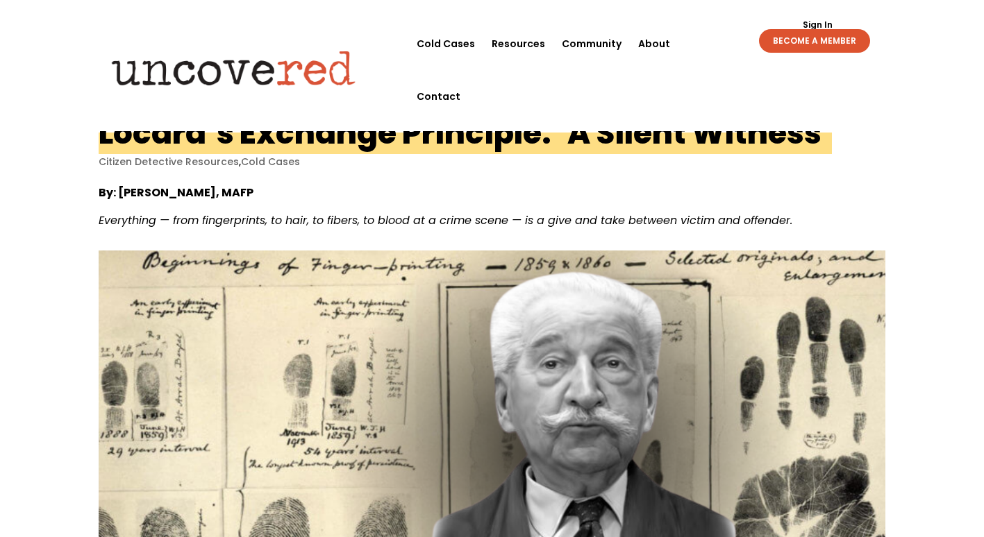 The height and width of the screenshot is (537, 984). What do you see at coordinates (233, 68) in the screenshot?
I see `img: Uncovered logo` at bounding box center [233, 68].